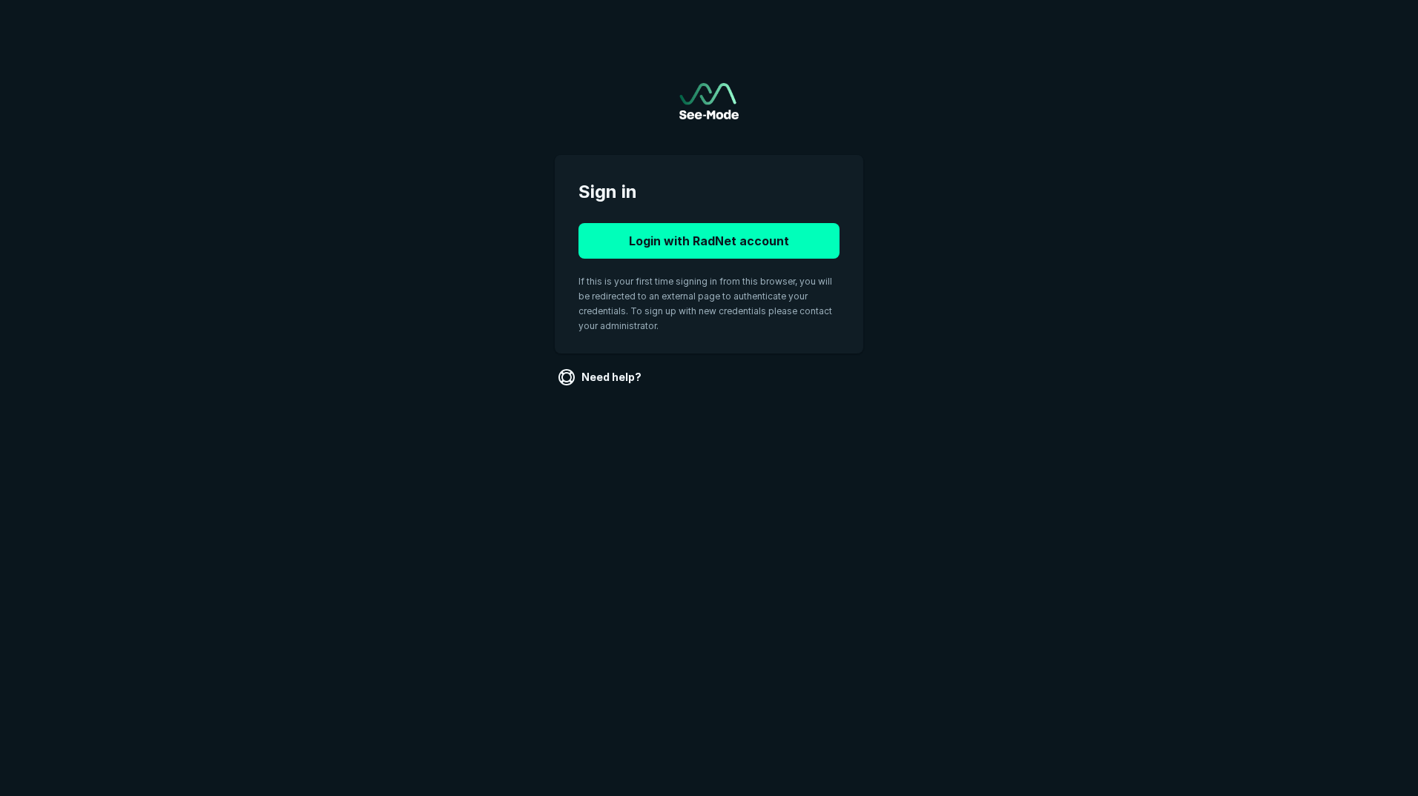 Image resolution: width=1418 pixels, height=796 pixels. What do you see at coordinates (709, 192) in the screenshot?
I see `span: Sign in` at bounding box center [709, 192].